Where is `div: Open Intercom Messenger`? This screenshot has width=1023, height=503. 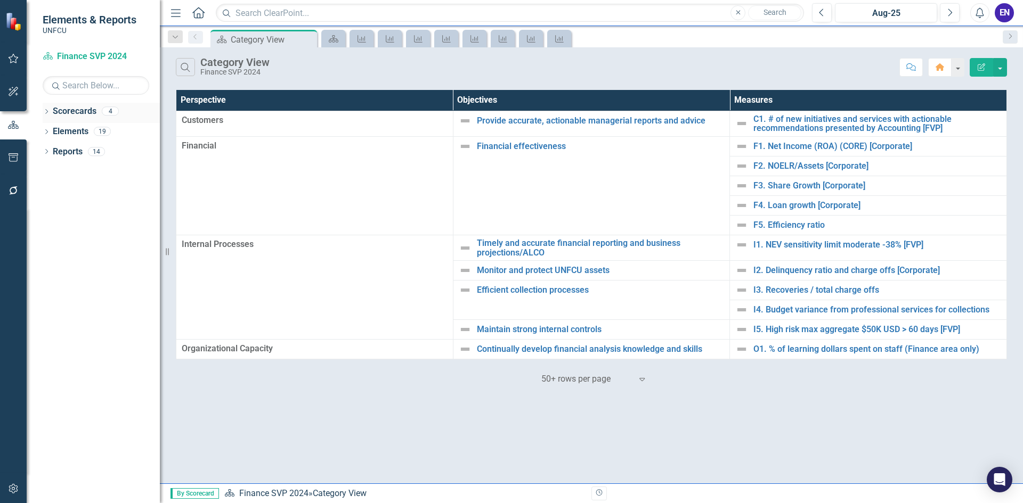
div: Open Intercom Messenger is located at coordinates (1000, 480).